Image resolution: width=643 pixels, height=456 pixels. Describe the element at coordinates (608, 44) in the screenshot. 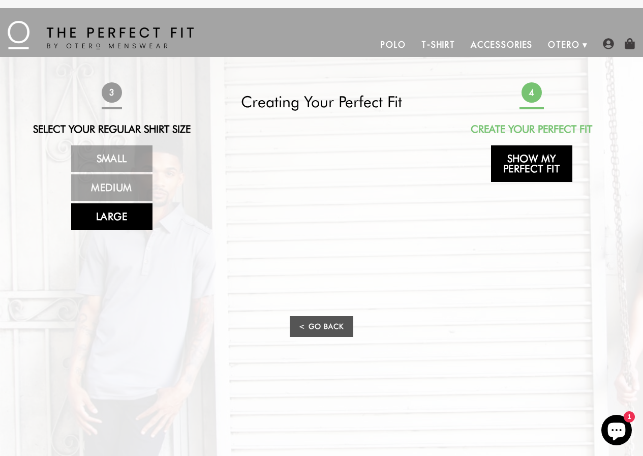

I see `img: user-account-icon.png` at that location.